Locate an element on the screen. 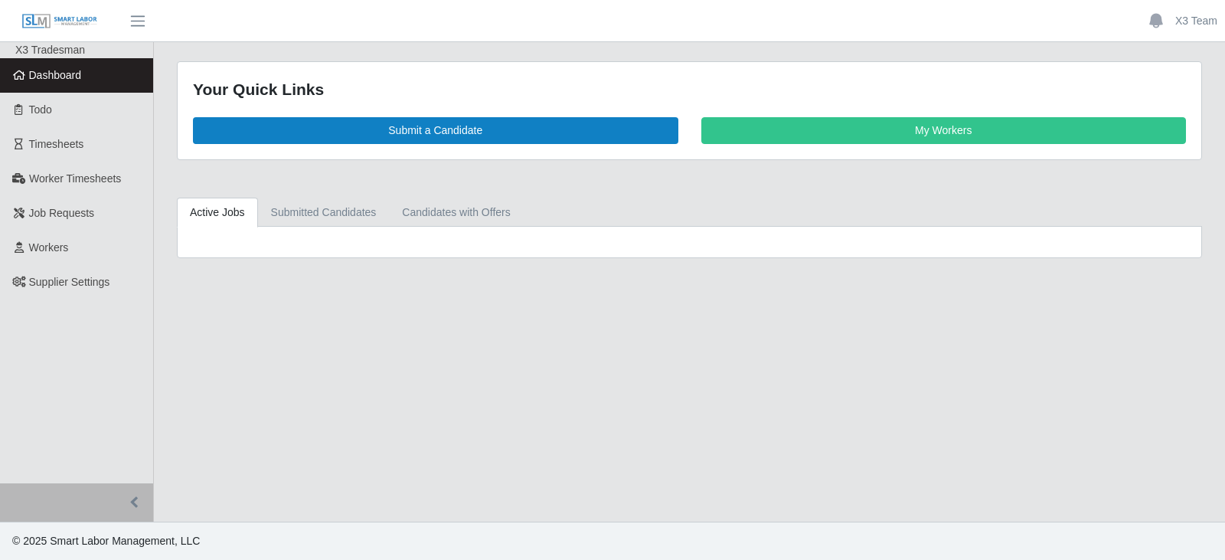 This screenshot has width=1225, height=560. span: Todo is located at coordinates (41, 110).